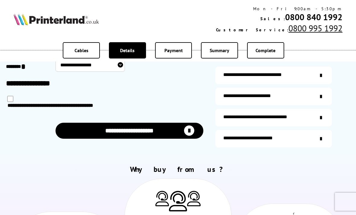  Describe the element at coordinates (81, 50) in the screenshot. I see `span: Cables` at that location.